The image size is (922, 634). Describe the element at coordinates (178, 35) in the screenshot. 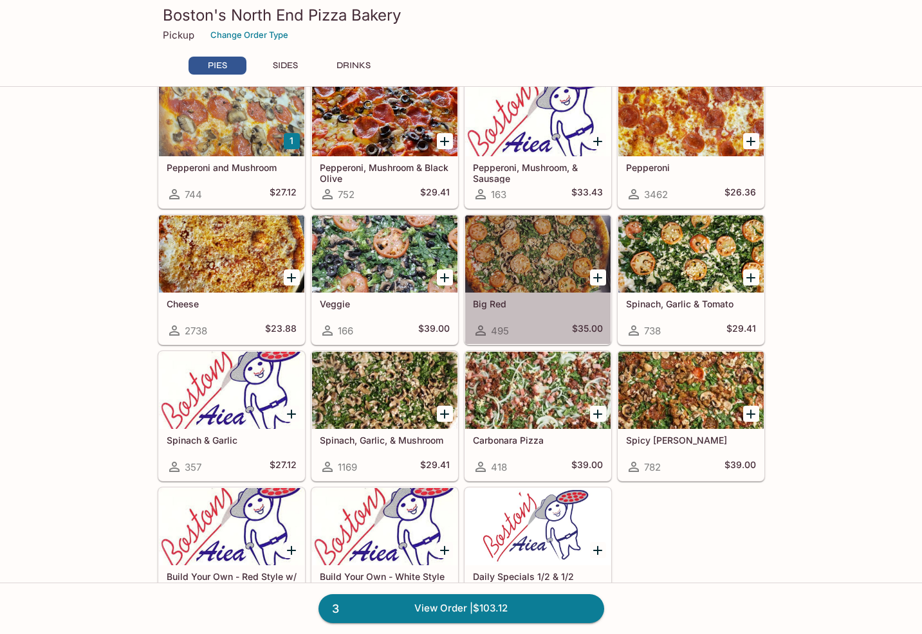

I see `p: Pickup` at that location.